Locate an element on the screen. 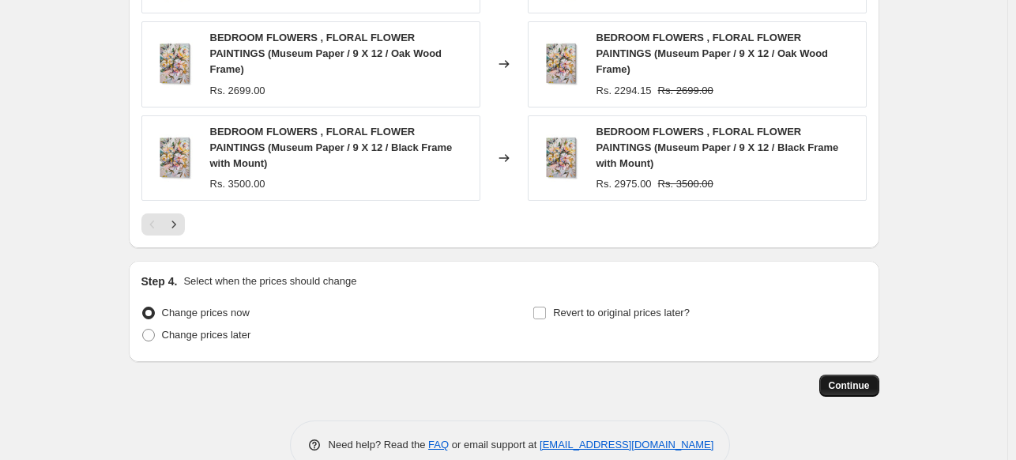 This screenshot has height=460, width=1016. span: Change prices now is located at coordinates (205, 312).